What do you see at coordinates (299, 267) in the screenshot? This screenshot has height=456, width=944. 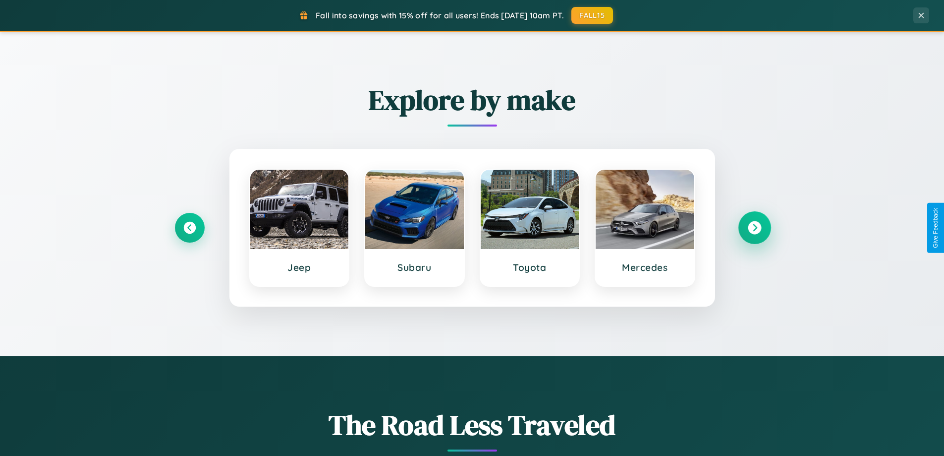 I see `h3: Jeep` at bounding box center [299, 267].